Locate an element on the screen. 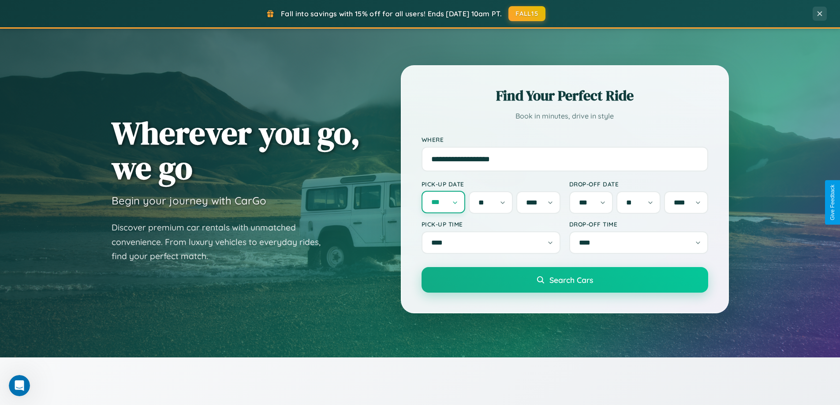  p: Discover premium car rentals with unmatched convenience. From luxury vehicles to everyday rides, ... is located at coordinates (222, 242).